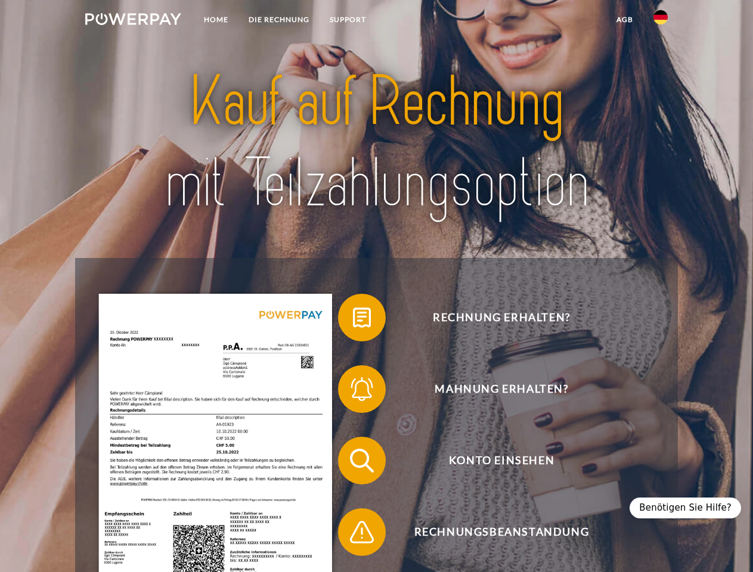 Image resolution: width=753 pixels, height=572 pixels. I want to click on span: Rechnungsbeanstandung, so click(502, 533).